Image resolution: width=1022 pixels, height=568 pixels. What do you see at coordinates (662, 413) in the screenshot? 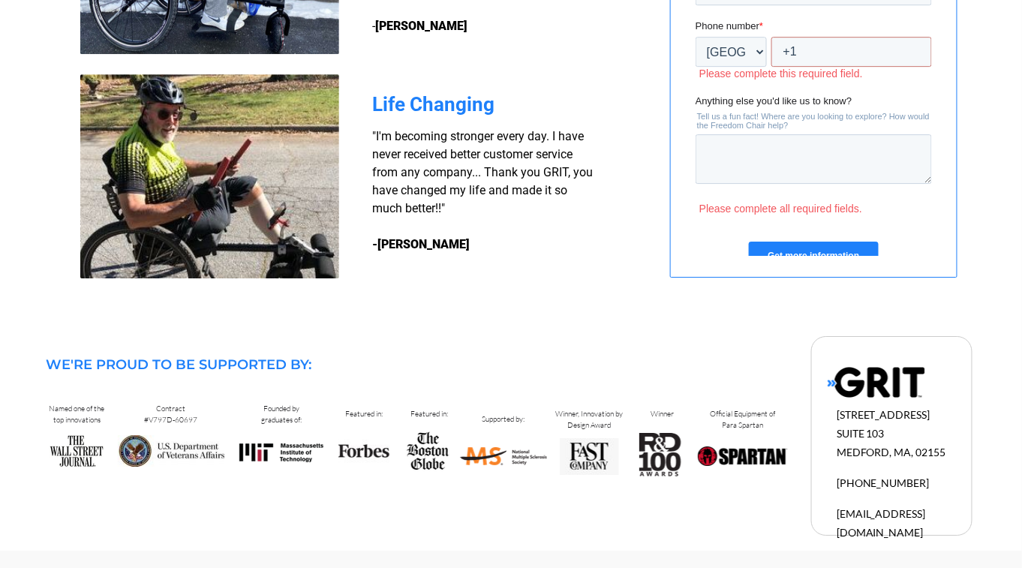
I see `span: Winner` at bounding box center [662, 413].